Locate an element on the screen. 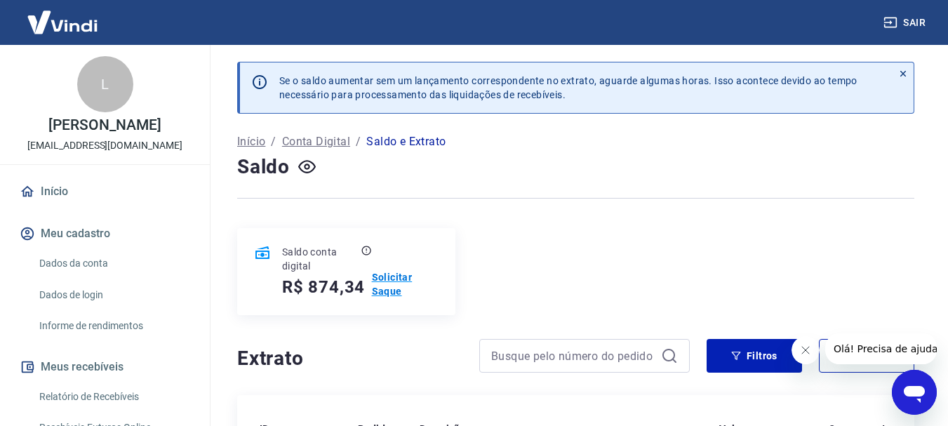  h4: Saldo is located at coordinates (263, 167).